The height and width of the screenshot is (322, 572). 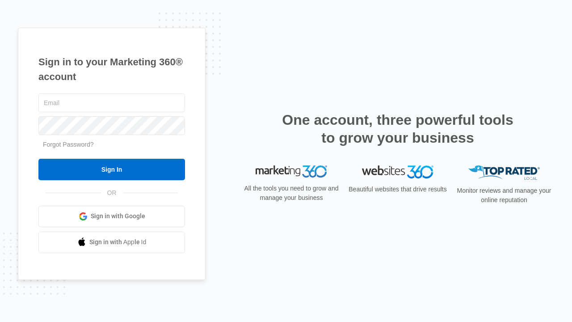 What do you see at coordinates (112, 169) in the screenshot?
I see `input: Sign In` at bounding box center [112, 169].